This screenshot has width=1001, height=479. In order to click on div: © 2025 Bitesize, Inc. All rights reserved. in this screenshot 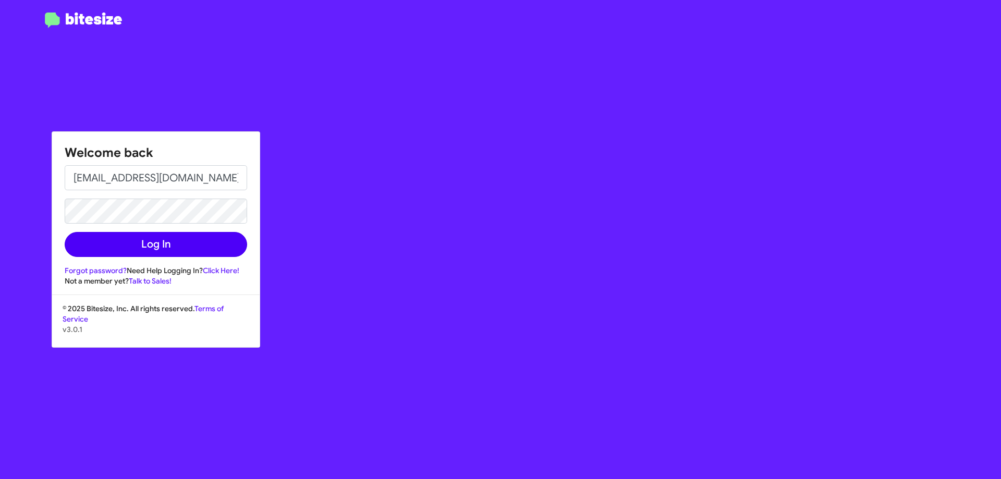, I will do `click(156, 325)`.